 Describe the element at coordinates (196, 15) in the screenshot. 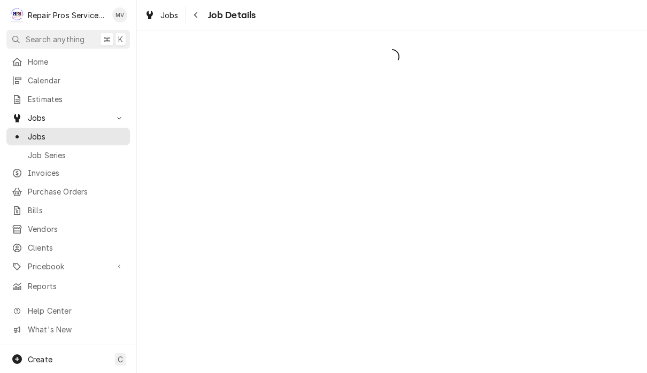

I see `button: Navigate back` at that location.